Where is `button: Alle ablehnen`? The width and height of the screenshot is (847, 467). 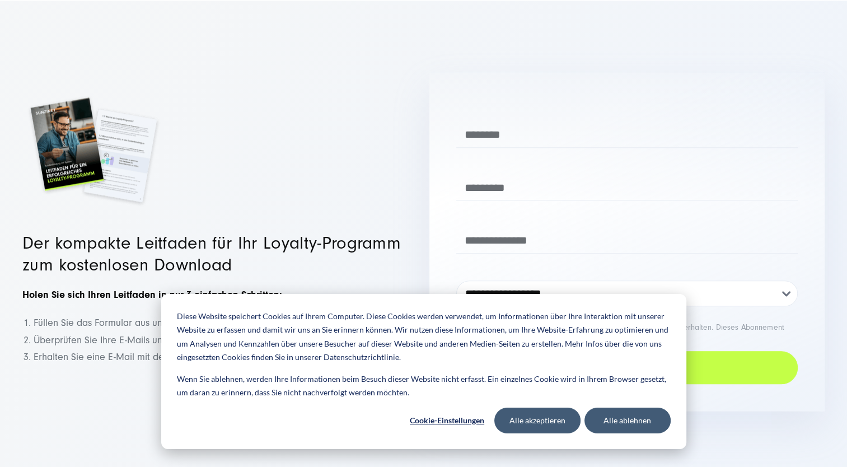 button: Alle ablehnen is located at coordinates (628, 420).